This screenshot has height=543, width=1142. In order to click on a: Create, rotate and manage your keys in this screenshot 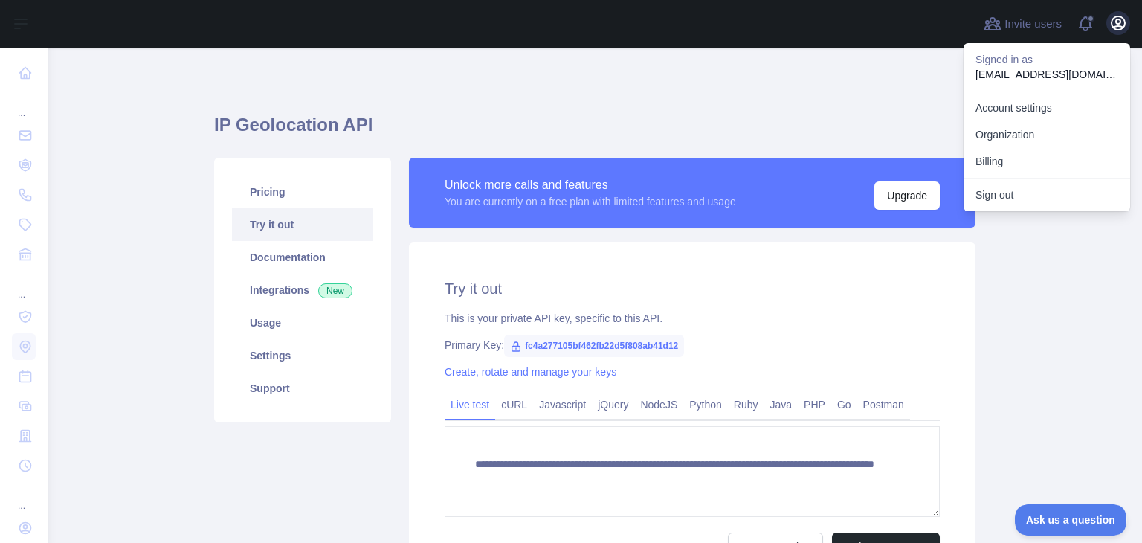, I will do `click(530, 372)`.